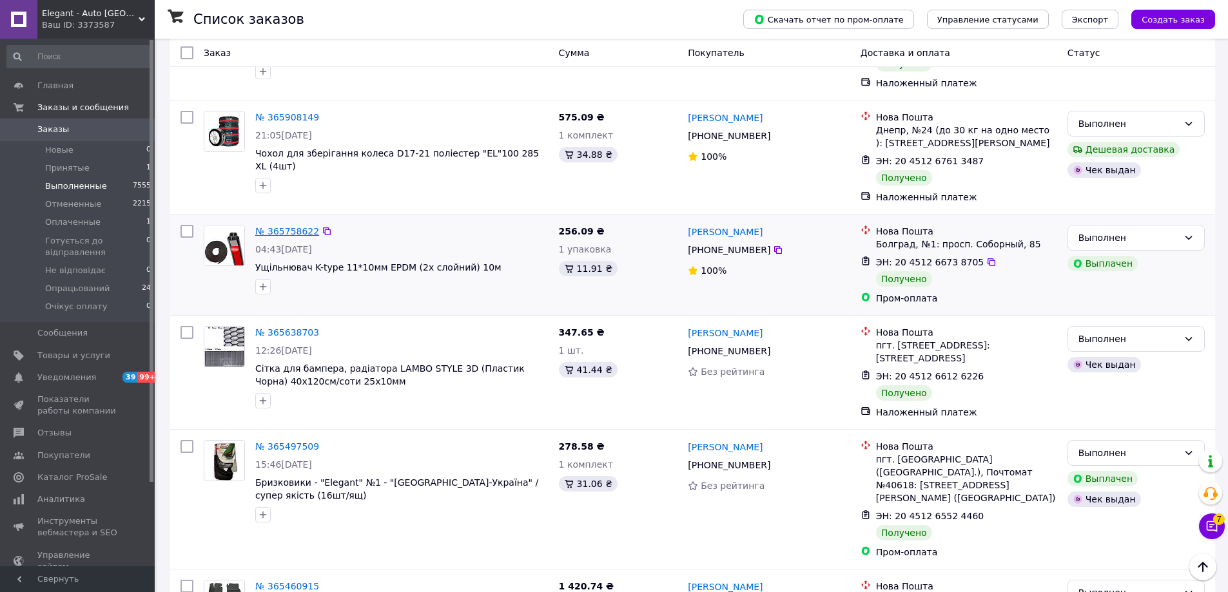 Image resolution: width=1228 pixels, height=592 pixels. What do you see at coordinates (390, 375) in the screenshot?
I see `a: Сітка для бампера, радіатора LAMBO STYLE 3D (Пластик Чорна) 40х120см/соти 25х10мм` at bounding box center [390, 375].